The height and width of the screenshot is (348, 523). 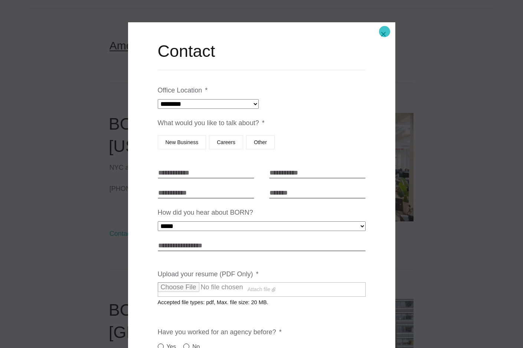 I want to click on label: How did you hear about BORN?, so click(x=205, y=212).